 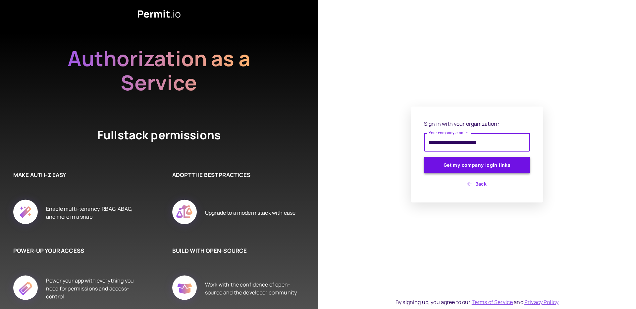 What do you see at coordinates (76, 175) in the screenshot?
I see `h6: MAKE AUTH-Z EASY` at bounding box center [76, 175].